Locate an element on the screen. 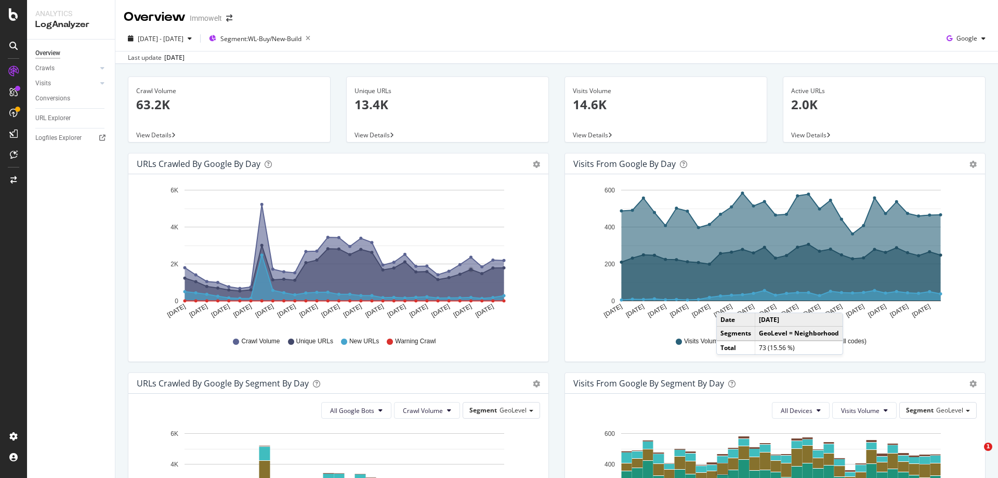  text: 6K is located at coordinates (174, 190).